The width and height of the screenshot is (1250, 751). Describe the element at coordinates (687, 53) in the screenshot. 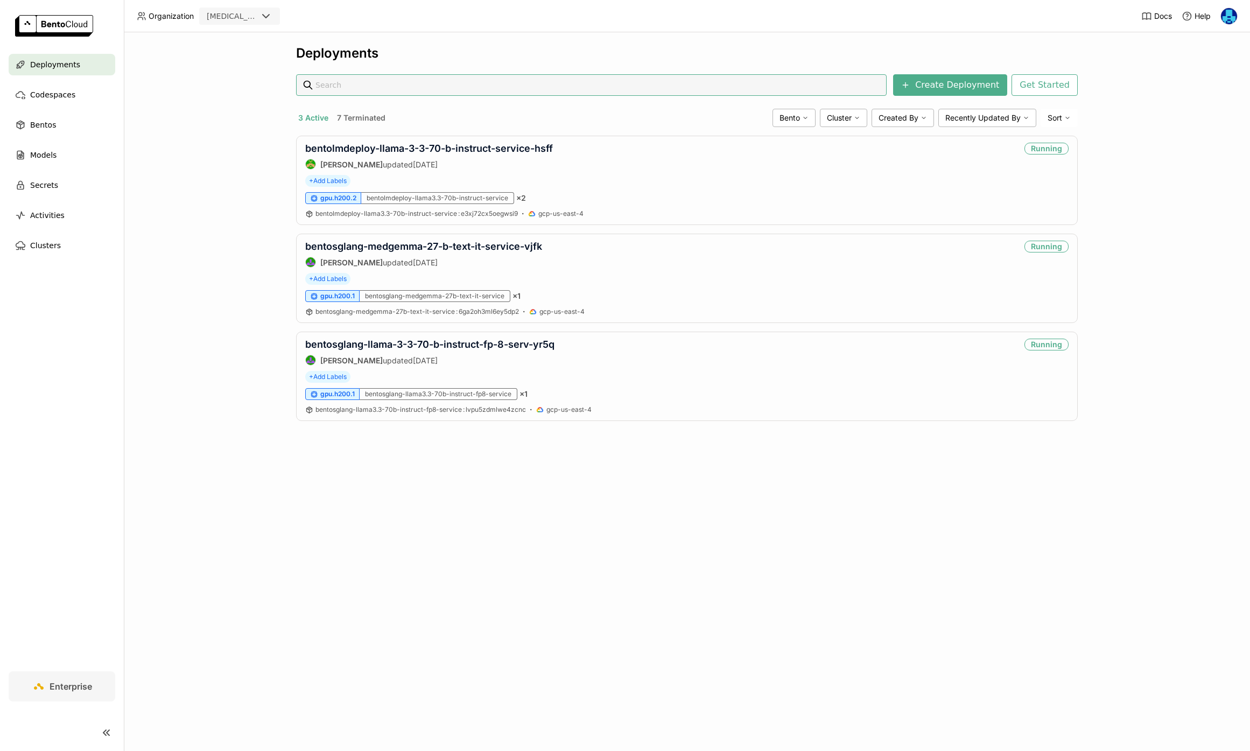

I see `div: Deployments` at that location.